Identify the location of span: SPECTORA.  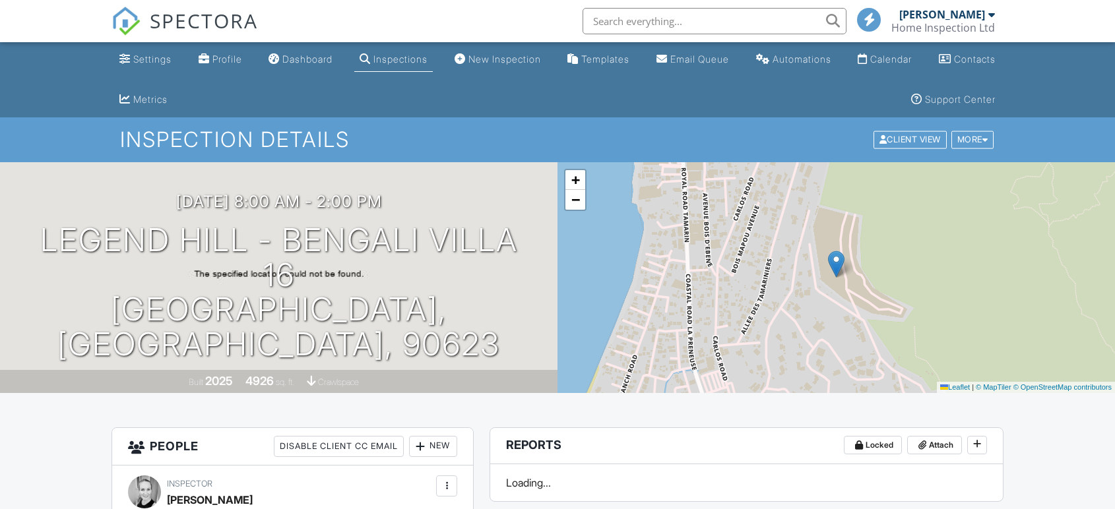
(204, 20).